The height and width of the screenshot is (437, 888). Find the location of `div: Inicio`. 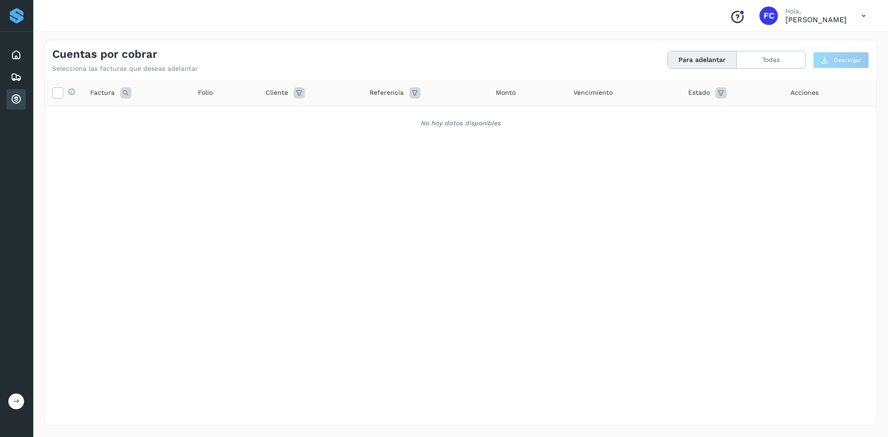

div: Inicio is located at coordinates (16, 55).